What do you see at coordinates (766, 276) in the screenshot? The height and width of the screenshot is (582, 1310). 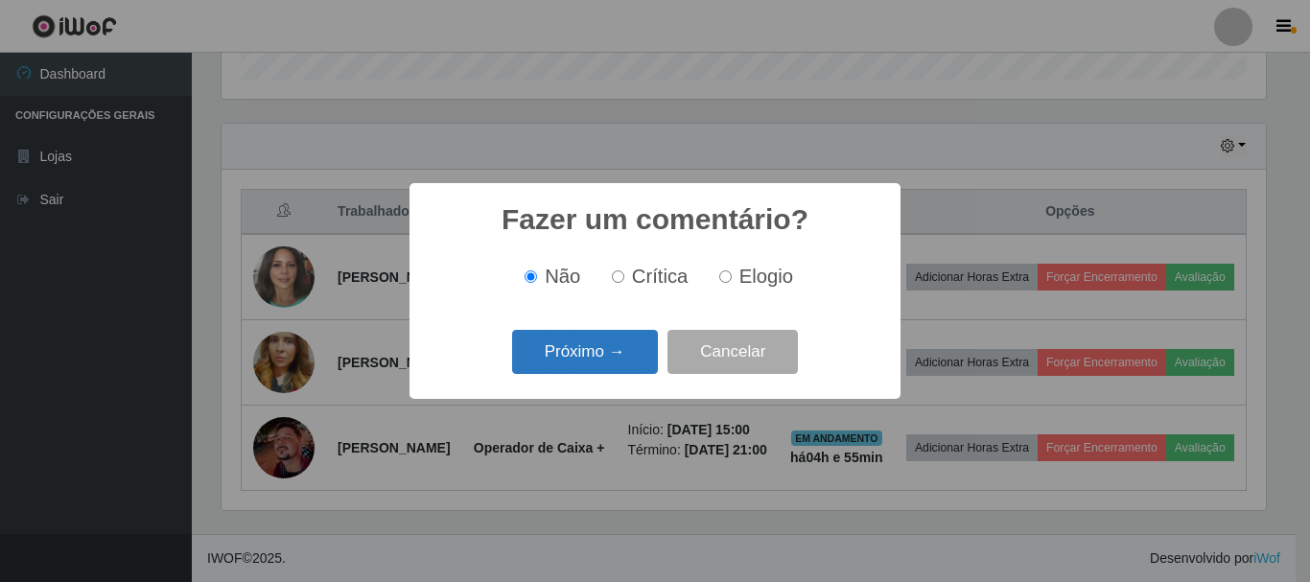 I see `span: Elogio` at bounding box center [766, 276].